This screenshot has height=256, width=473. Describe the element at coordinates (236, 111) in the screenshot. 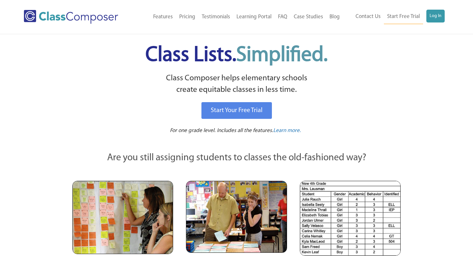

I see `a: Start Your Free Trial` at that location.